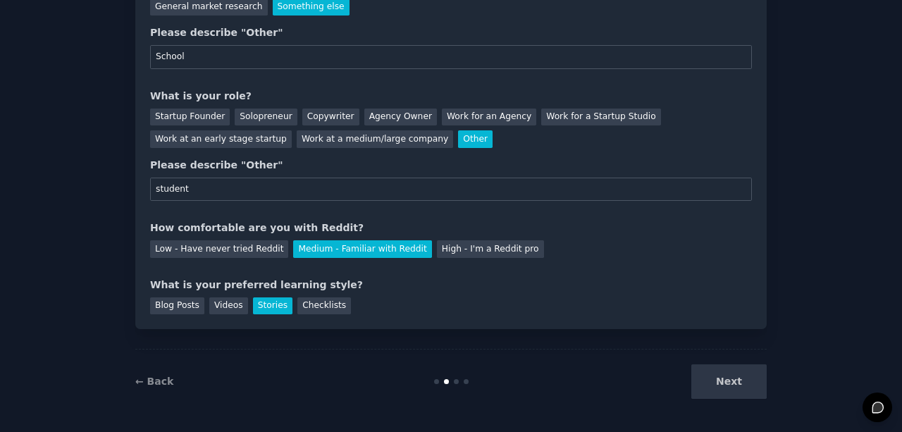 The height and width of the screenshot is (432, 902). Describe the element at coordinates (375, 139) in the screenshot. I see `div: Work at a medium/large company` at that location.